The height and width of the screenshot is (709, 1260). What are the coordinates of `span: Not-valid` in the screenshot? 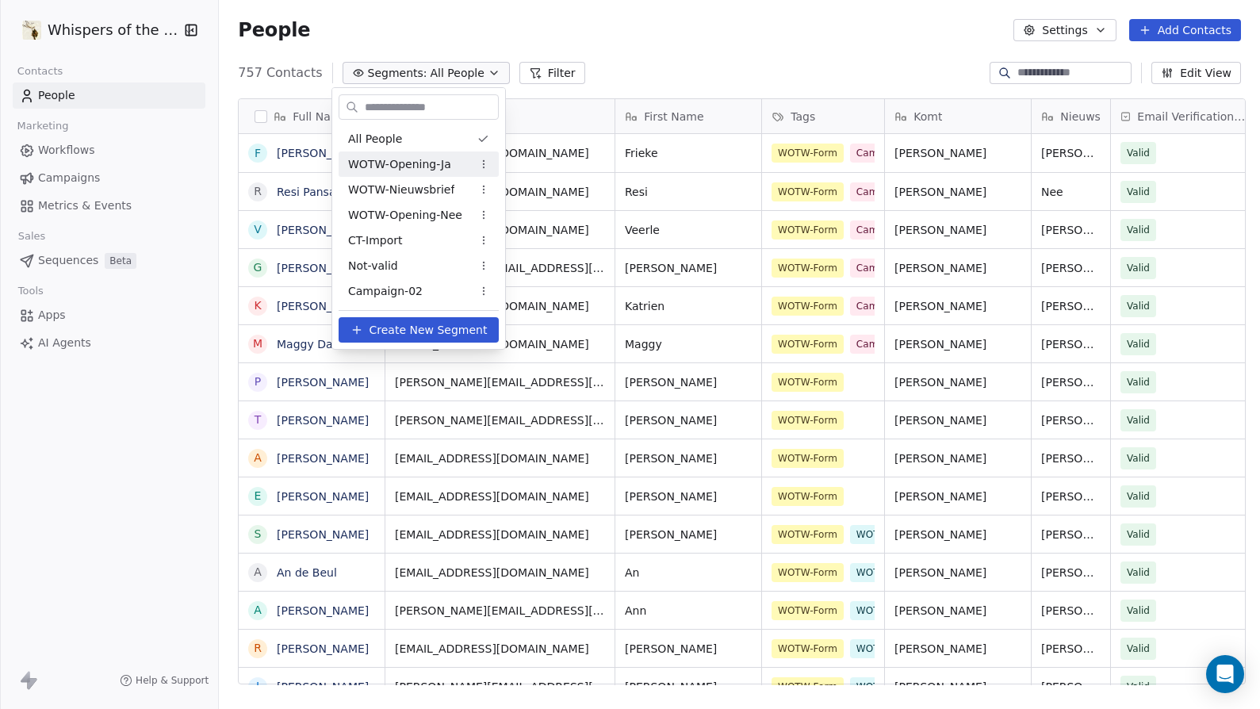 It's located at (373, 266).